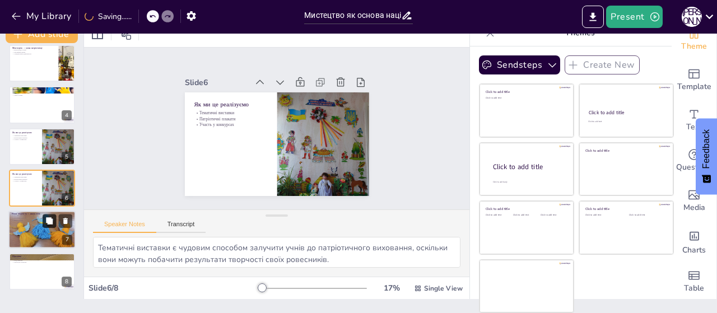 The height and width of the screenshot is (313, 717). Describe the element at coordinates (694, 161) in the screenshot. I see `div: Get real-time input from your audience` at that location.